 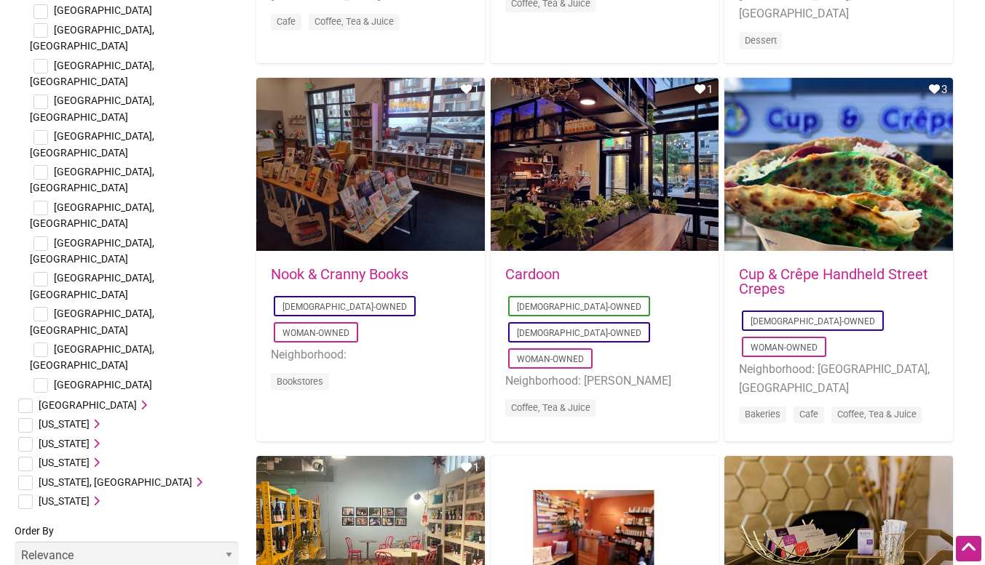 I want to click on a: Nook & Cranny Books, so click(x=339, y=274).